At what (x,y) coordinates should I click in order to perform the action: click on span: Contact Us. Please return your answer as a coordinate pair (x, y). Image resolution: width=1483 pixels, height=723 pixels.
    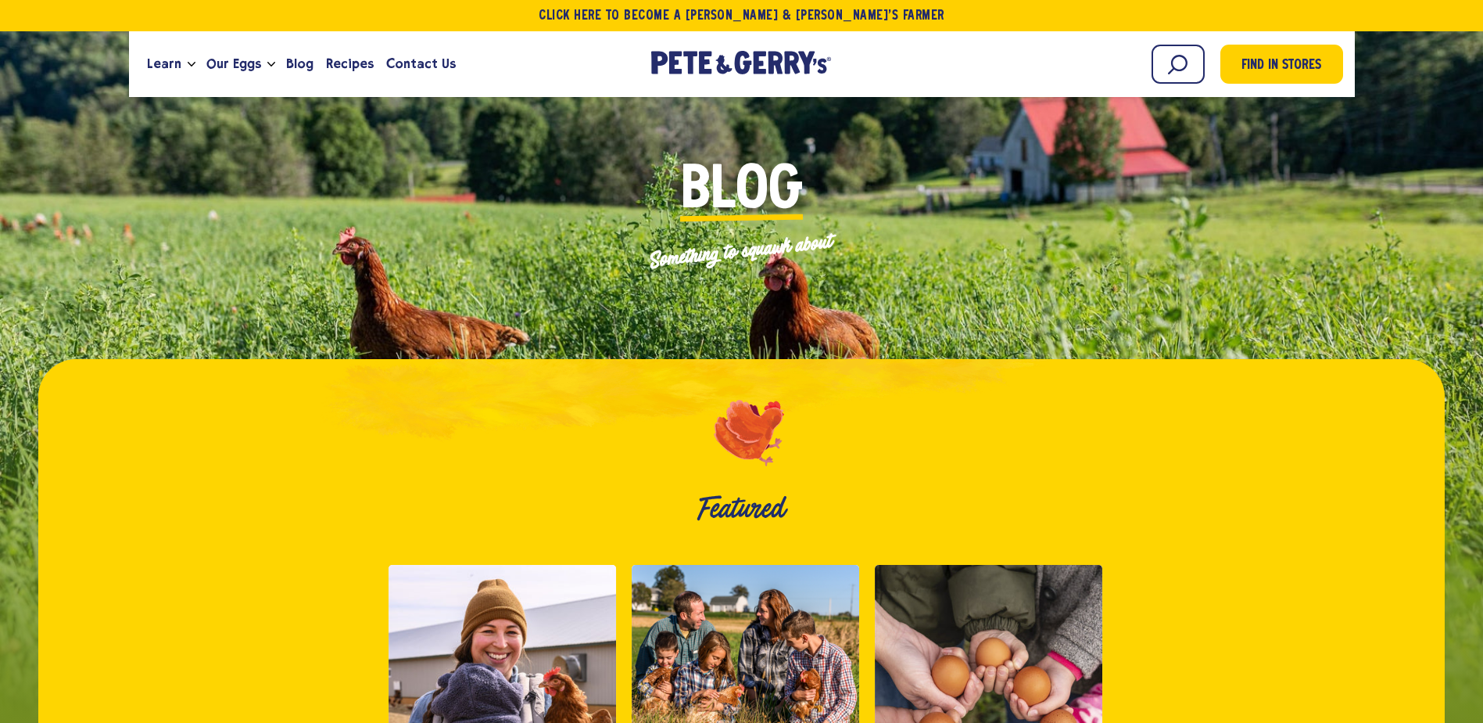
    Looking at the image, I should click on (421, 63).